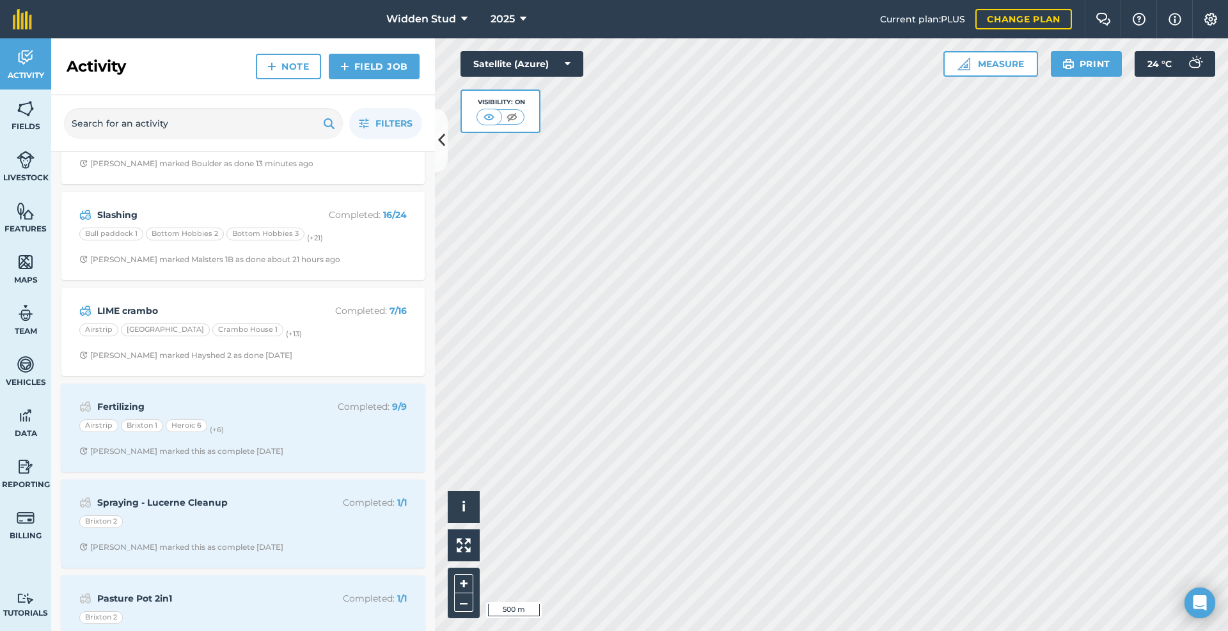 The height and width of the screenshot is (631, 1228). What do you see at coordinates (964, 64) in the screenshot?
I see `img: Ruler icon` at bounding box center [964, 64].